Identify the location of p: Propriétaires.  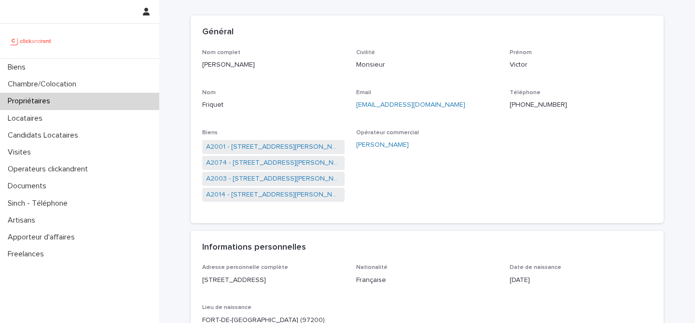
(31, 101).